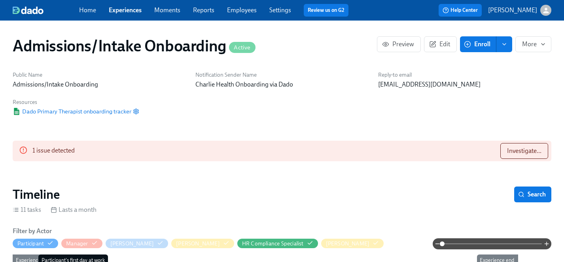  I want to click on a: Settings, so click(280, 10).